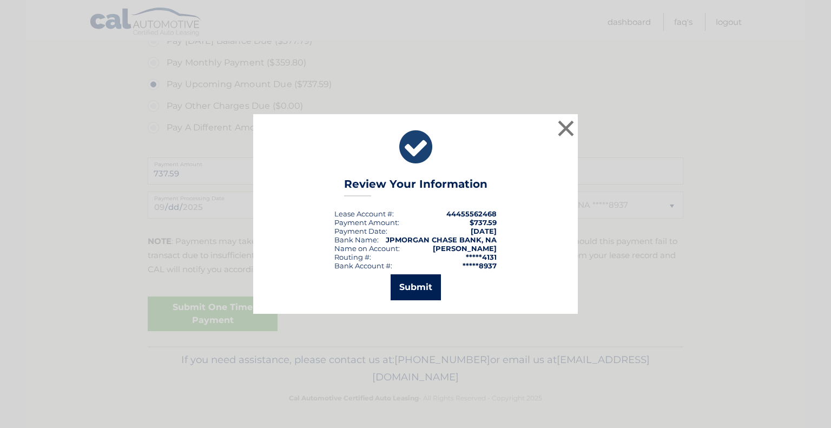 The image size is (831, 428). I want to click on h3: Review Your Information, so click(415, 187).